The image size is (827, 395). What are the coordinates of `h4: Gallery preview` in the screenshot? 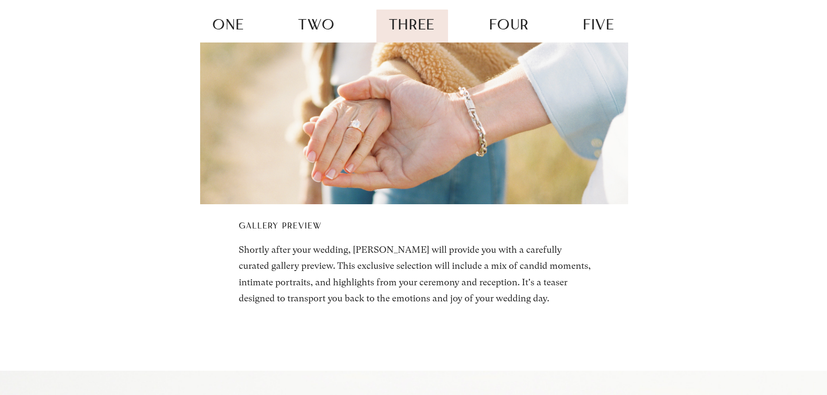 It's located at (416, 226).